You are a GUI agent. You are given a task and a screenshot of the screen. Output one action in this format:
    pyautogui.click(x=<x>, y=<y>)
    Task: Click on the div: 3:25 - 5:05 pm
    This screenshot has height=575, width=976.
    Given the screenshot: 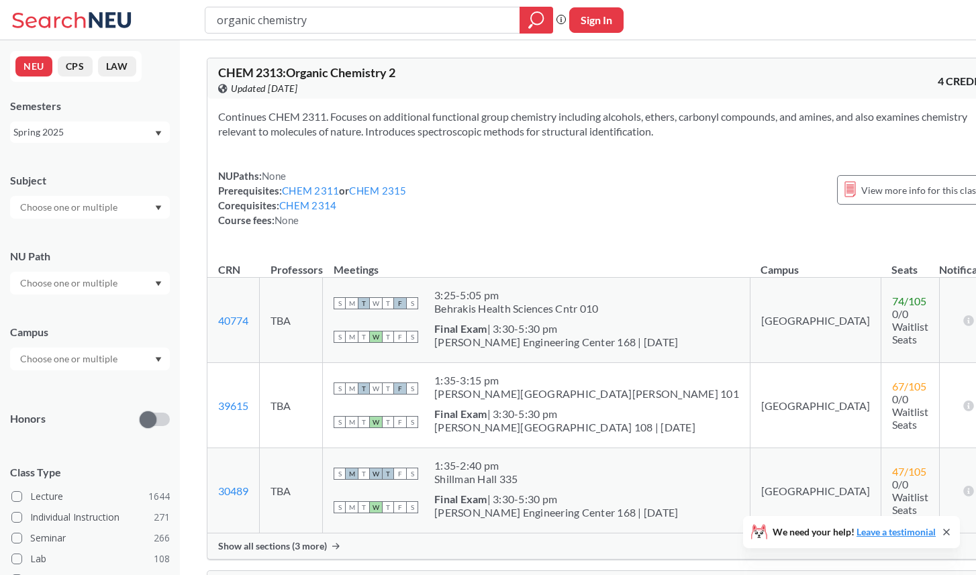 What is the action you would take?
    pyautogui.click(x=516, y=295)
    